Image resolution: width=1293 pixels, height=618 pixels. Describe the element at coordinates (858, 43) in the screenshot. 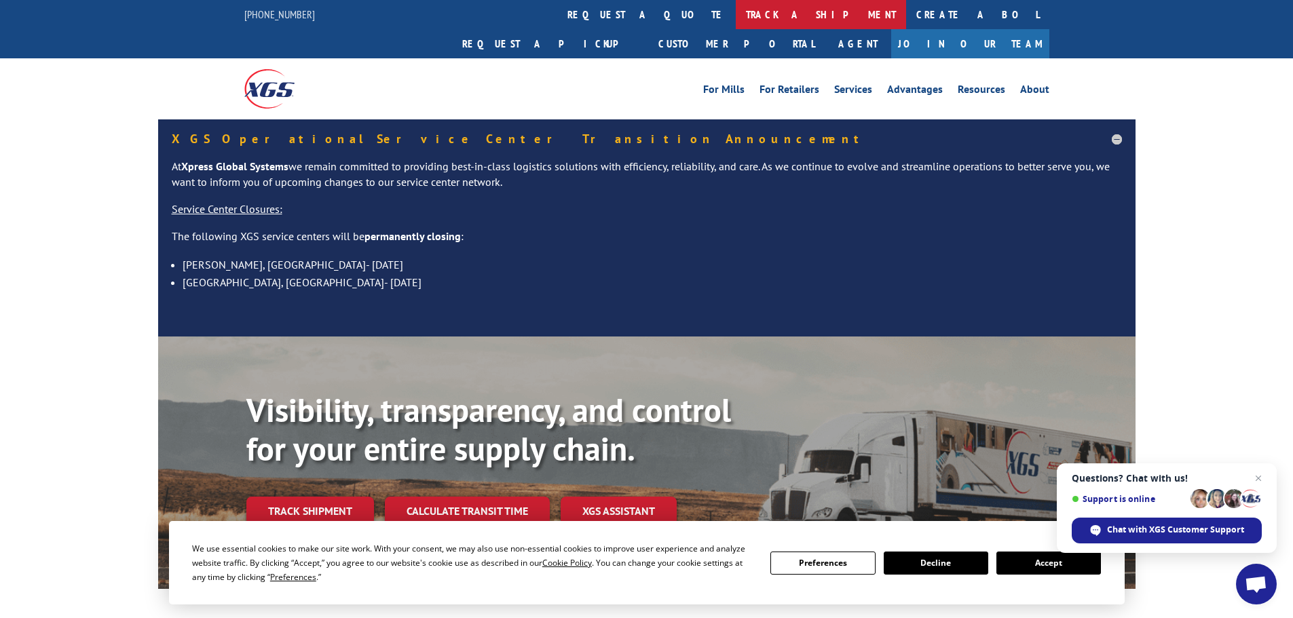

I see `a: Agent` at that location.